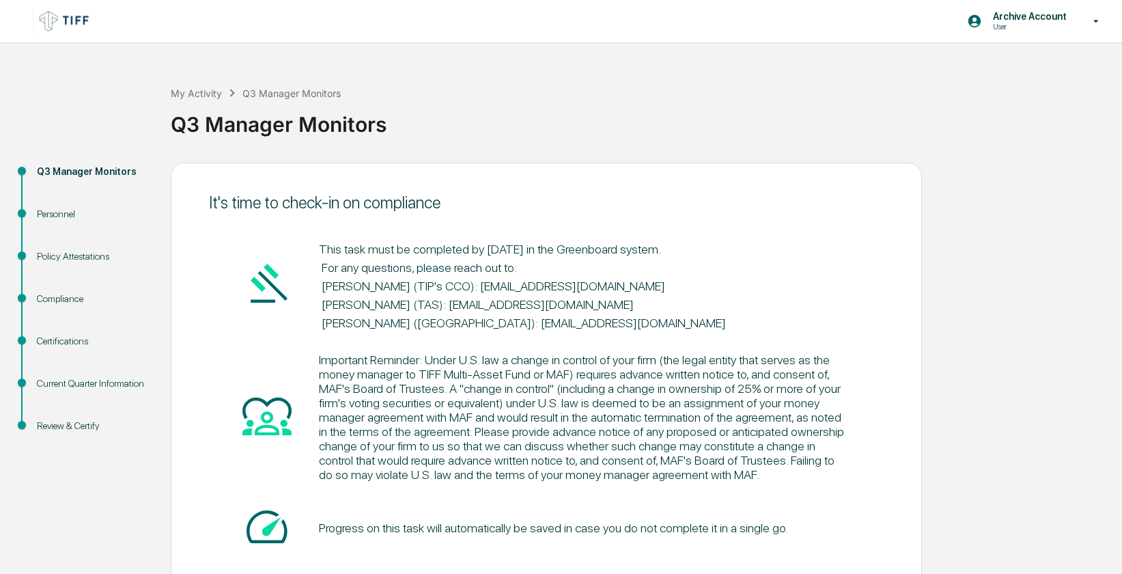 This screenshot has width=1122, height=574. Describe the element at coordinates (66, 20) in the screenshot. I see `img: logo` at that location.